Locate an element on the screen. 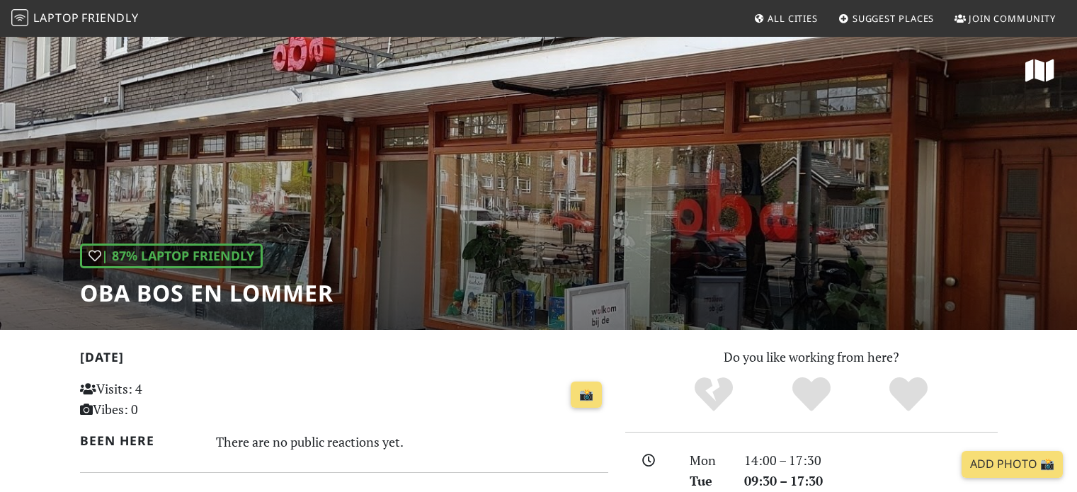 The image size is (1077, 492). div: | 87% Laptop Friendly is located at coordinates (171, 256).